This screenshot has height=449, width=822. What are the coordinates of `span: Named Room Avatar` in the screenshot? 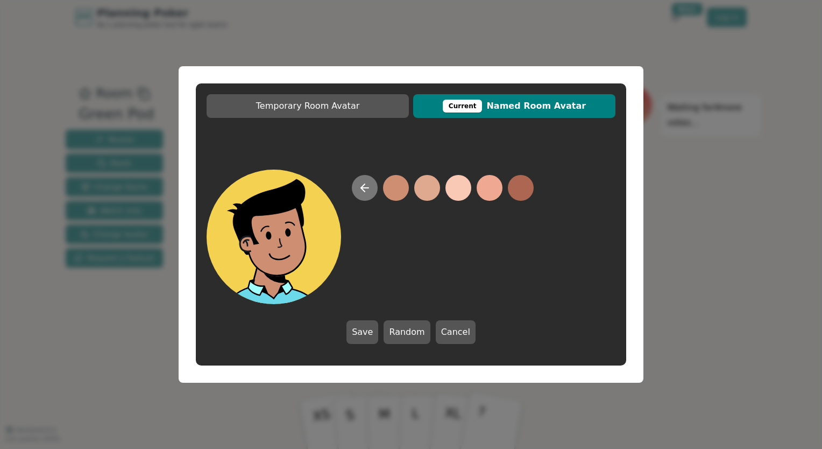 It's located at (514, 106).